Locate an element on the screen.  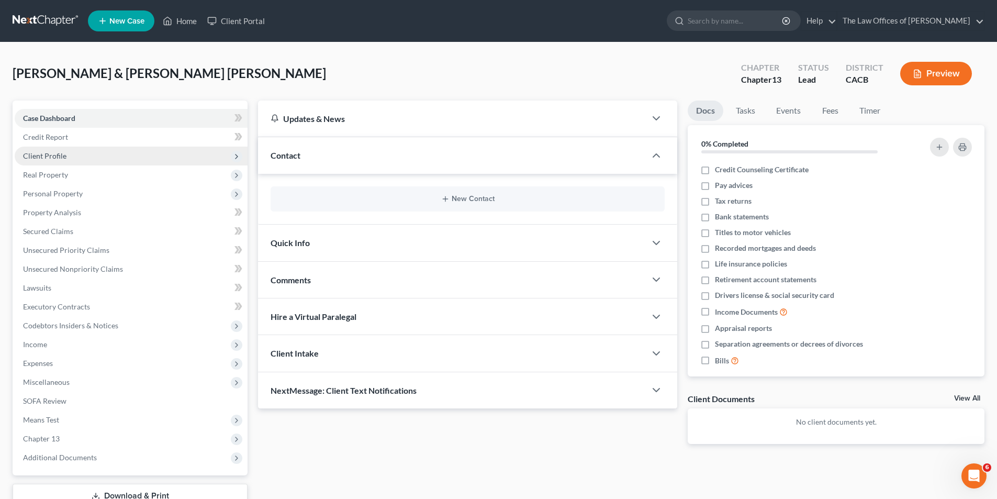
a: SOFA Review is located at coordinates (131, 401).